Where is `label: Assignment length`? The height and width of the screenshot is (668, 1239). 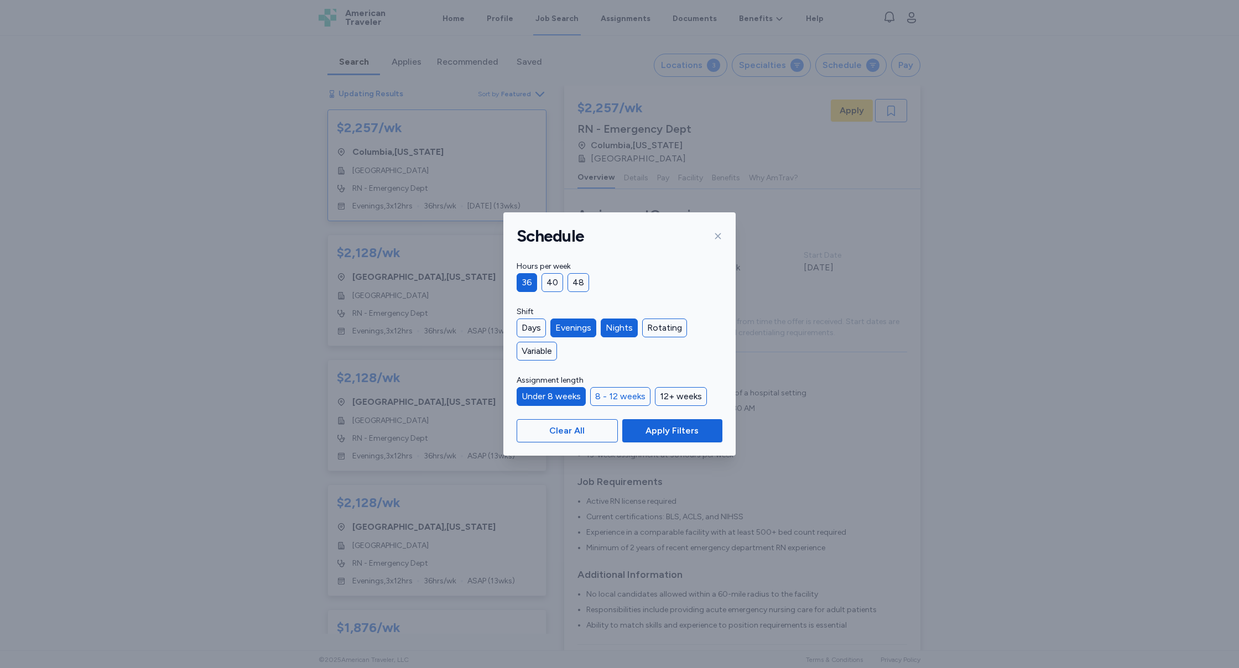
label: Assignment length is located at coordinates (620, 381).